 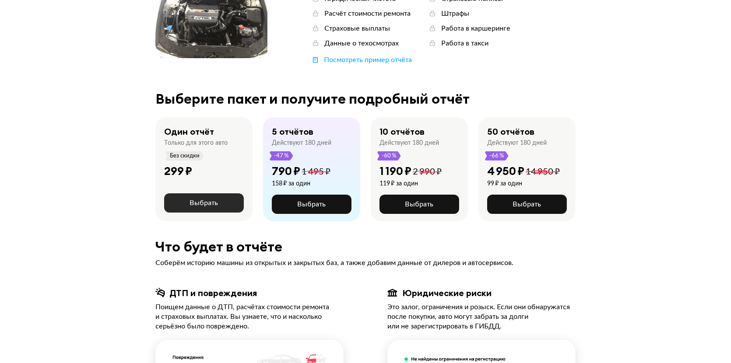 What do you see at coordinates (395, 171) in the screenshot?
I see `div: 1 190 ₽` at bounding box center [395, 171].